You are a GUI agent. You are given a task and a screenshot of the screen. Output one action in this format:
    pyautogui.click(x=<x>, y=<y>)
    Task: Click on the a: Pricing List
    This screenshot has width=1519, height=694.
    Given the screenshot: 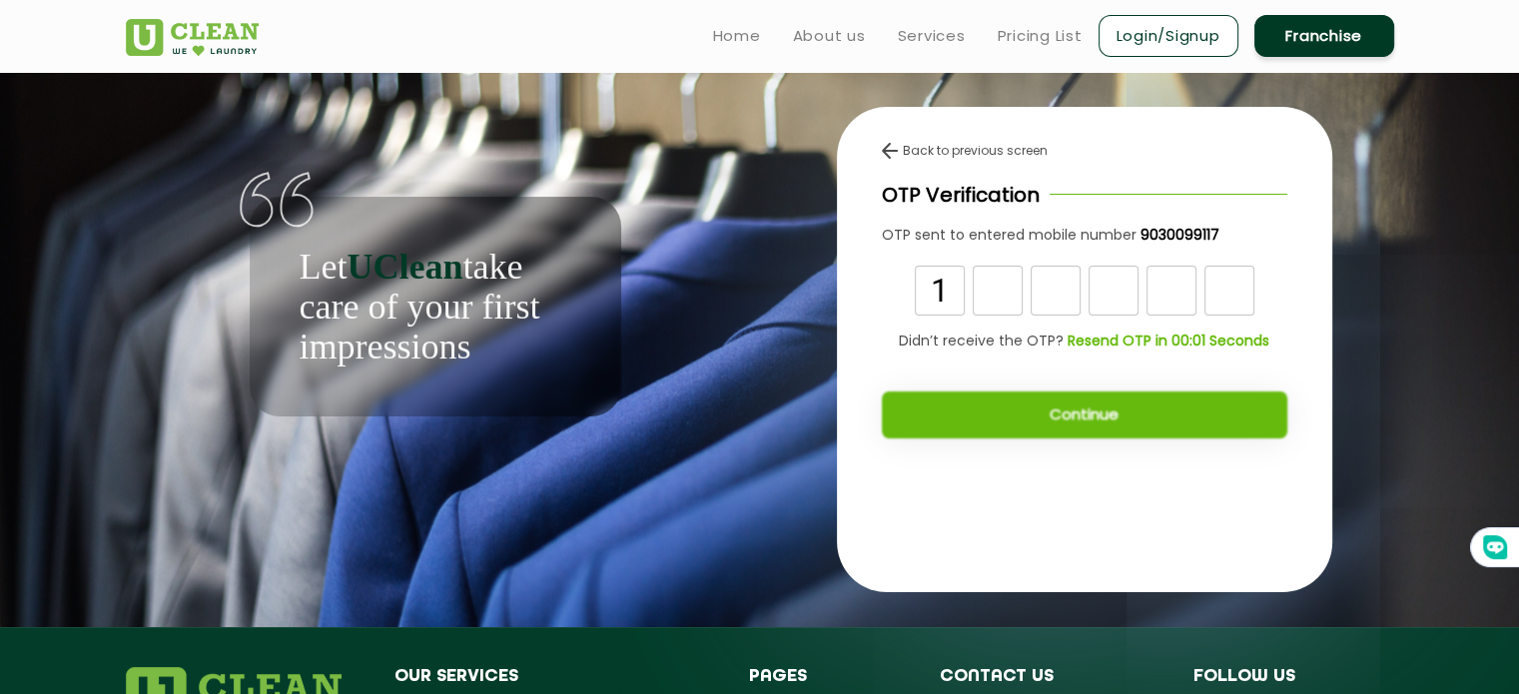 What is the action you would take?
    pyautogui.click(x=1039, y=36)
    